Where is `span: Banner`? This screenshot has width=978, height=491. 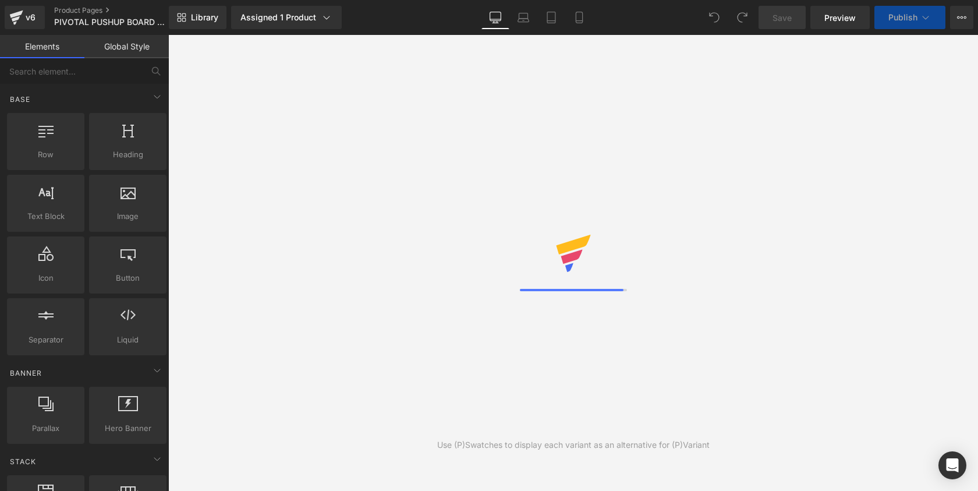
span: Banner is located at coordinates (26, 372).